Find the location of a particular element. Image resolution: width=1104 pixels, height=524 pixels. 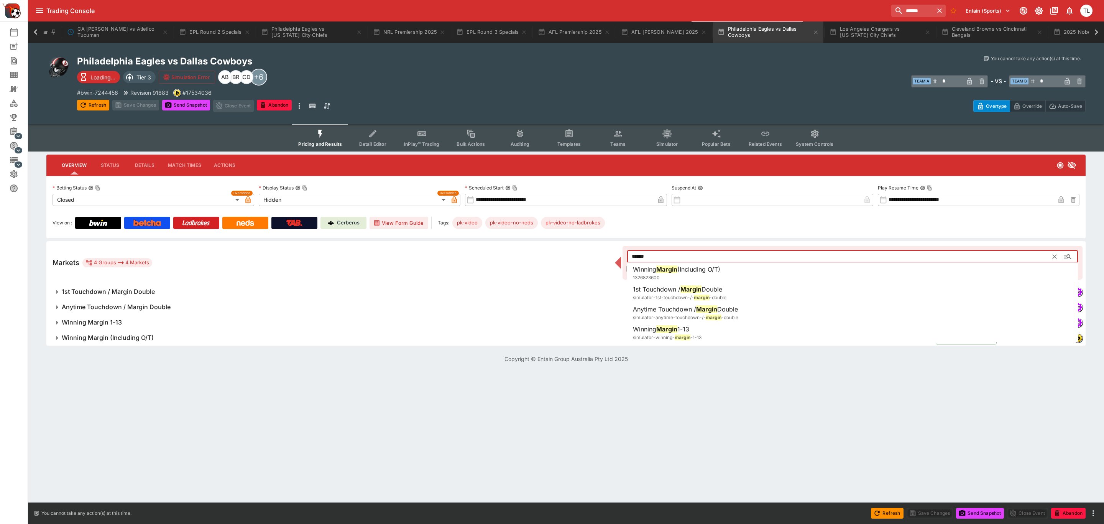

button: EPL Round 2 Specials is located at coordinates (214, 32).